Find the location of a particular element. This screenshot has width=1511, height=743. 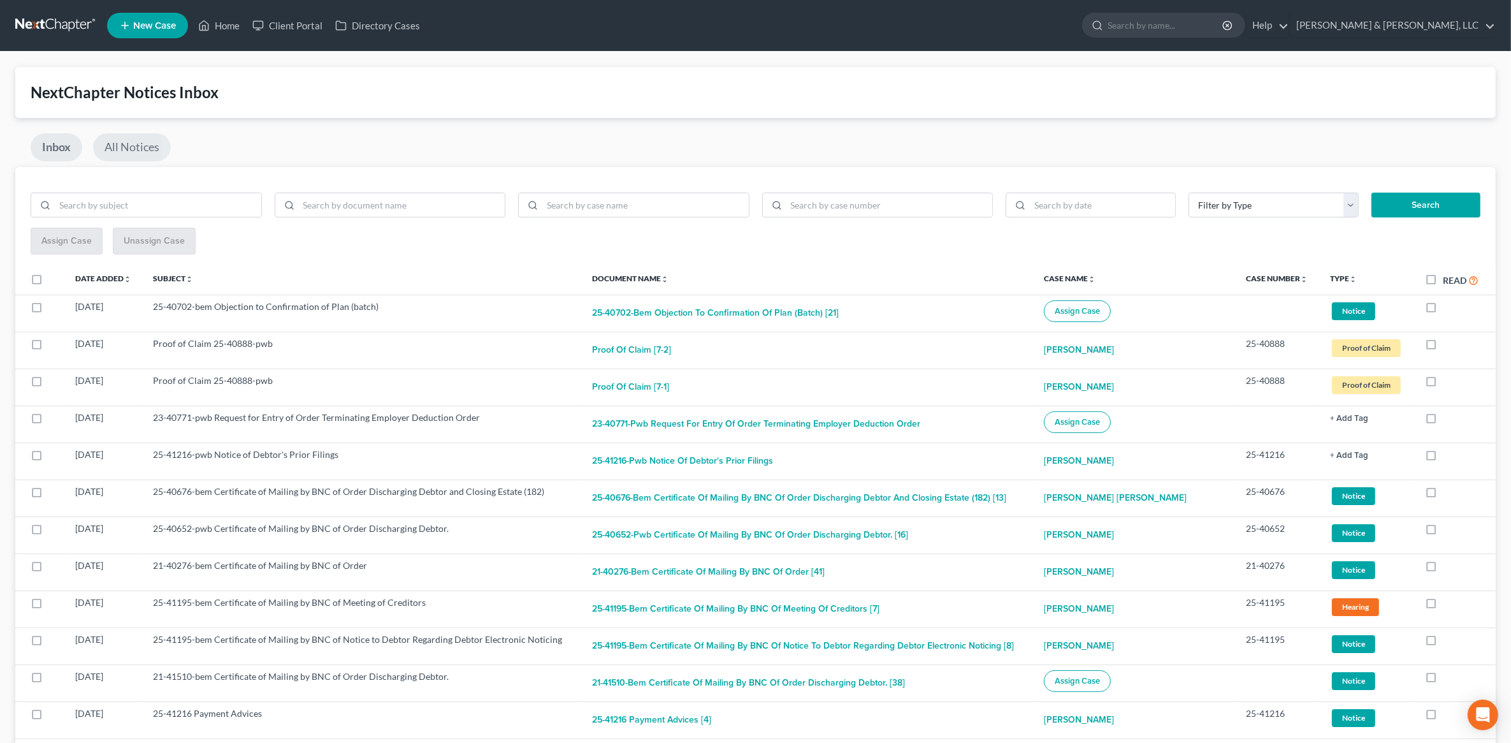

button: Proof of Claim [7-1] is located at coordinates (630, 387).